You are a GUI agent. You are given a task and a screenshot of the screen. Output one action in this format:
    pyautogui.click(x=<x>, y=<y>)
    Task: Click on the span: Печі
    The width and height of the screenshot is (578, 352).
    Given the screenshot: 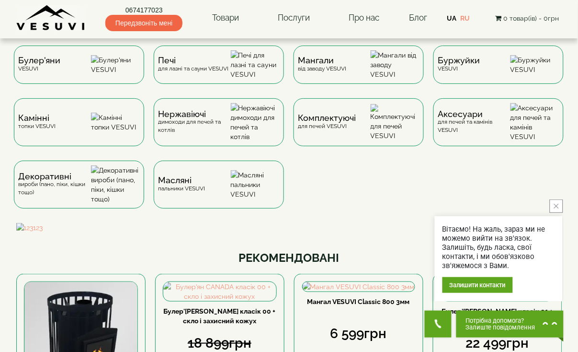 What is the action you would take?
    pyautogui.click(x=194, y=60)
    